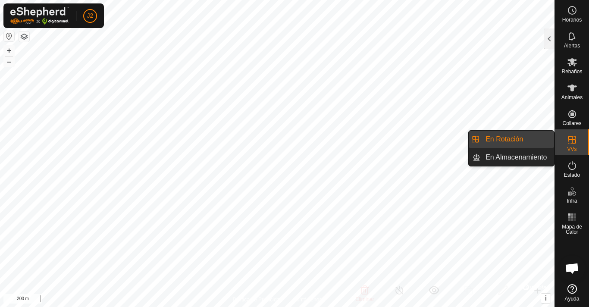 Image resolution: width=589 pixels, height=307 pixels. I want to click on a: Obre el xat, so click(572, 268).